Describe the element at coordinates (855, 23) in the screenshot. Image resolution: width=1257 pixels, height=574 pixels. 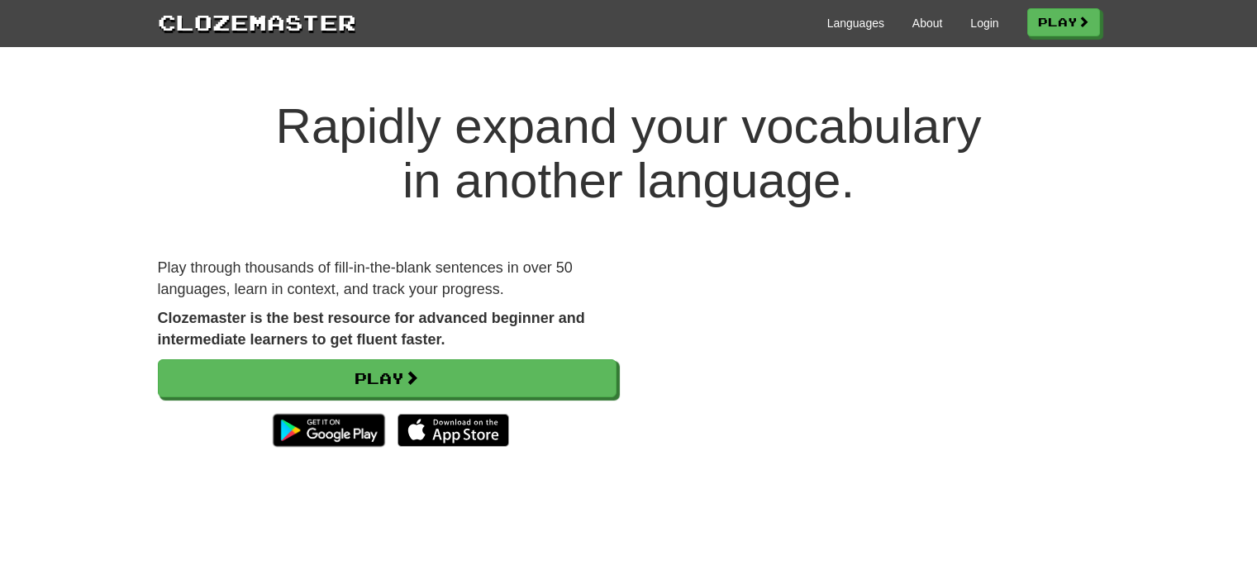
I see `a: Languages` at that location.